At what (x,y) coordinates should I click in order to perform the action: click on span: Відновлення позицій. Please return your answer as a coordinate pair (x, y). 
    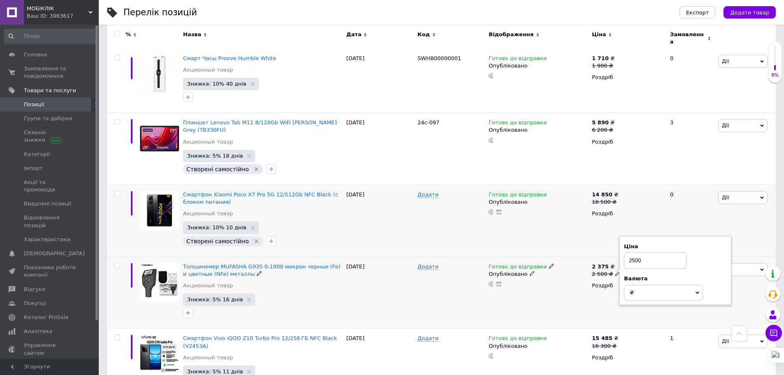
    Looking at the image, I should click on (50, 221).